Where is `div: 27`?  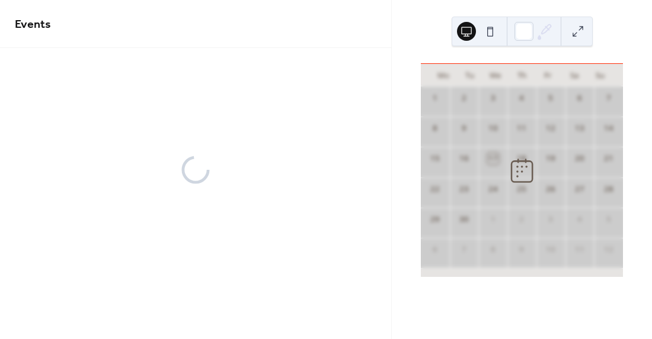 div: 27 is located at coordinates (579, 190).